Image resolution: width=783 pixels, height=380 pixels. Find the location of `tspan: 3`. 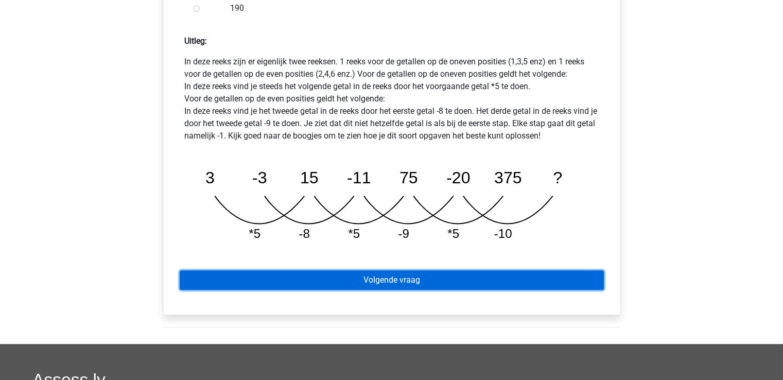

tspan: 3 is located at coordinates (209, 178).